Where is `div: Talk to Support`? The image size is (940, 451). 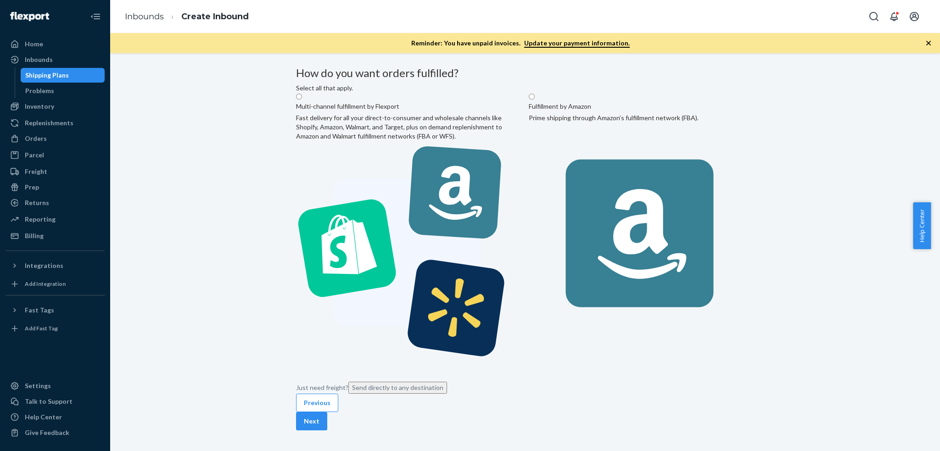
div: Talk to Support is located at coordinates (49, 401).